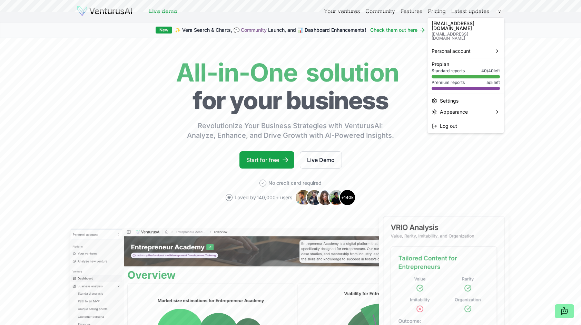 This screenshot has width=581, height=325. What do you see at coordinates (466, 101) in the screenshot?
I see `div: Settings` at bounding box center [466, 101].